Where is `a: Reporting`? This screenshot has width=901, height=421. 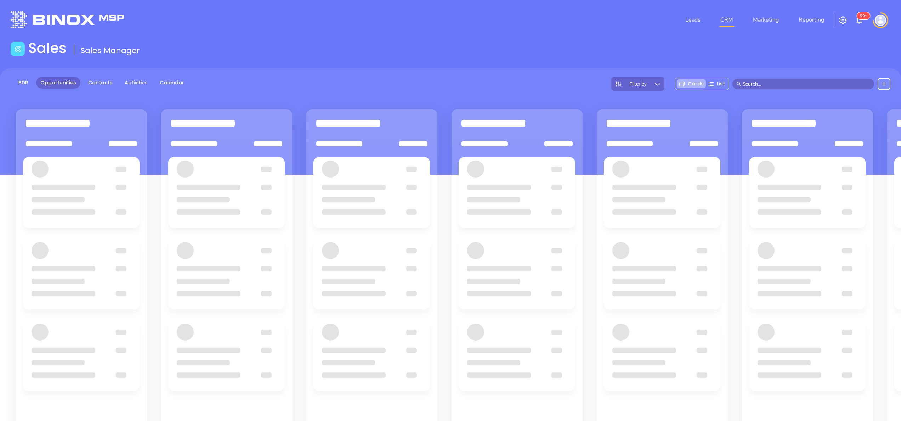
a: Reporting is located at coordinates (811, 20).